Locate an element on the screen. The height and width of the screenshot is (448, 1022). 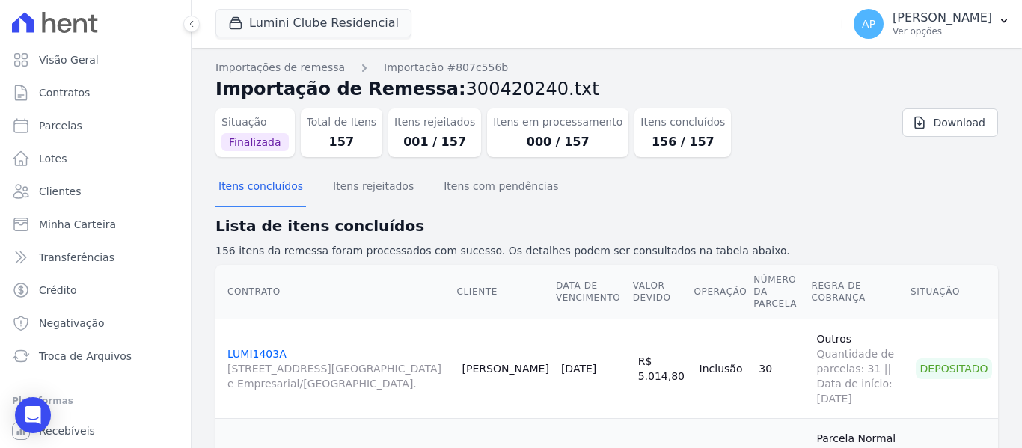
dd: 000 / 157 is located at coordinates (558, 142).